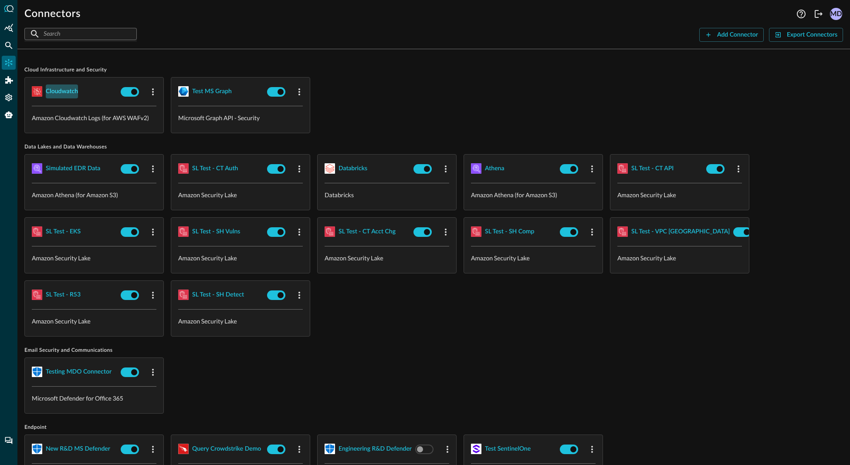  What do you see at coordinates (836, 14) in the screenshot?
I see `div: MD` at bounding box center [836, 14].